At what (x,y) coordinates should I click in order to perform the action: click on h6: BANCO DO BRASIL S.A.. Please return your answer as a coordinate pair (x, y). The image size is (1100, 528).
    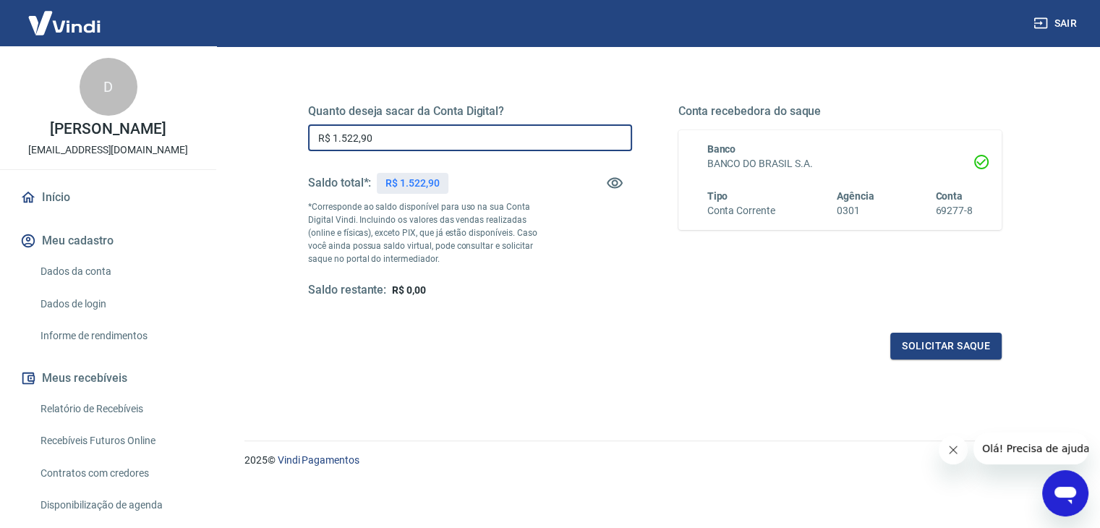
    Looking at the image, I should click on (840, 163).